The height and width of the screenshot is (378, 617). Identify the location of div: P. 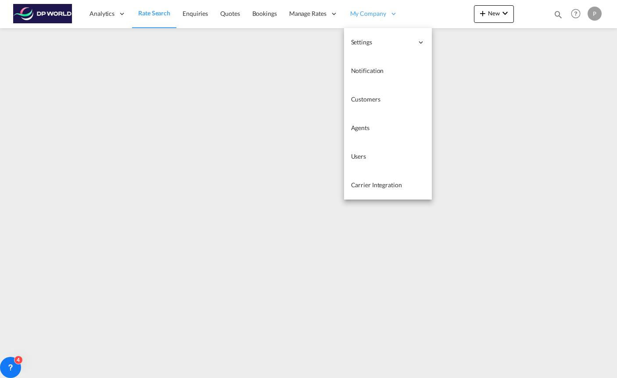
(595, 14).